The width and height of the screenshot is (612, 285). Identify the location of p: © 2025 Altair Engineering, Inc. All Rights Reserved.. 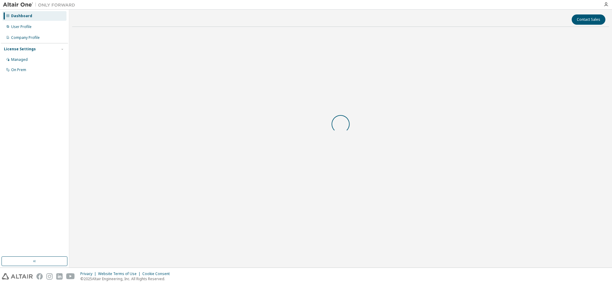
(127, 278).